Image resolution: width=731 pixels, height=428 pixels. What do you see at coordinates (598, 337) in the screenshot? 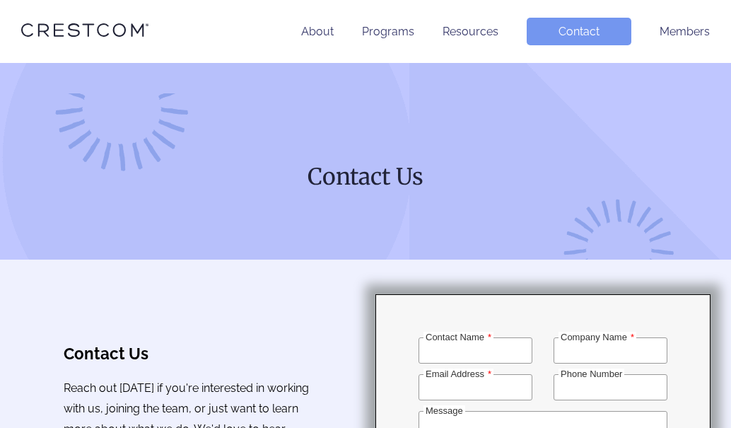
I see `label: Company Name` at bounding box center [598, 337].